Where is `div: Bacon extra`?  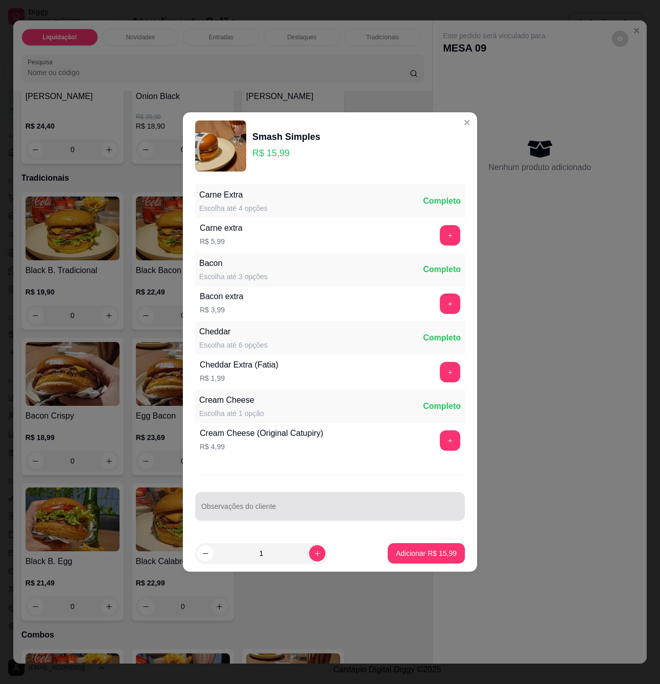
div: Bacon extra is located at coordinates (221, 297).